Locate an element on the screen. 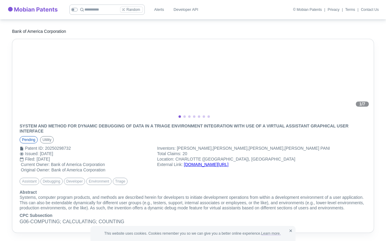 Image resolution: width=386 pixels, height=241 pixels. a: Contact Us is located at coordinates (369, 10).